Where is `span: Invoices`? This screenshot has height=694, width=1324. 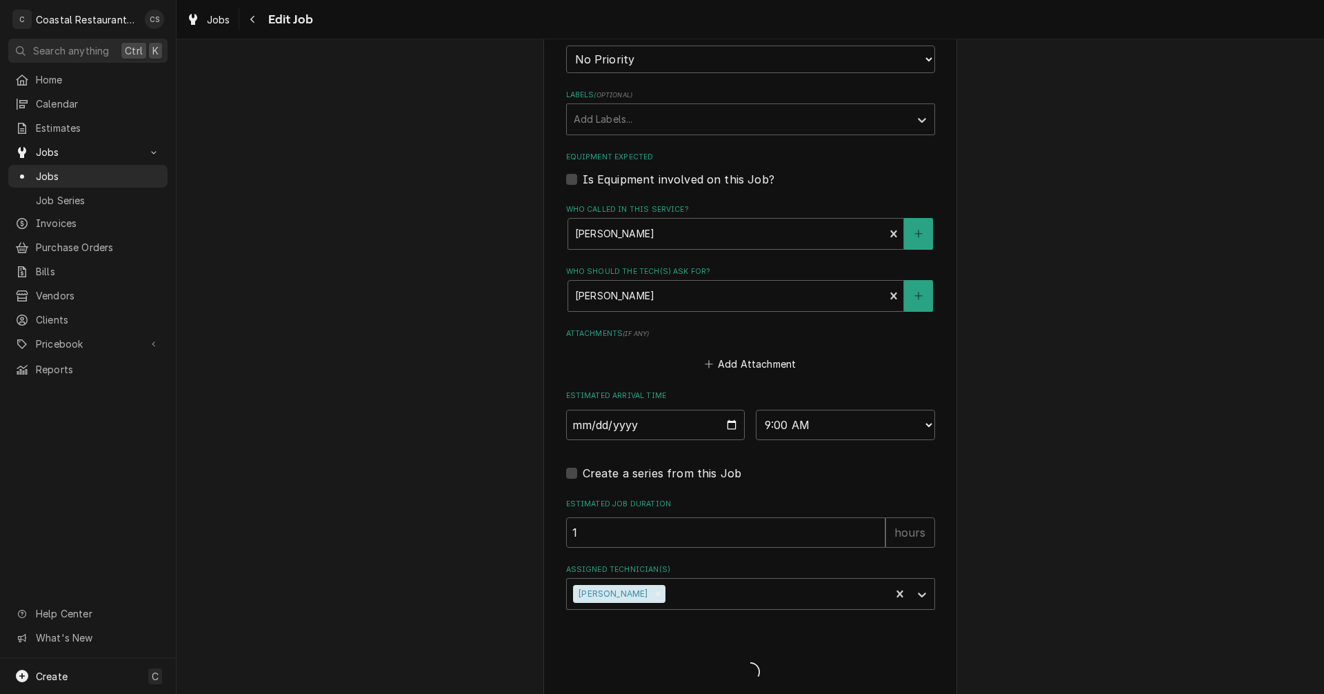 span: Invoices is located at coordinates (98, 223).